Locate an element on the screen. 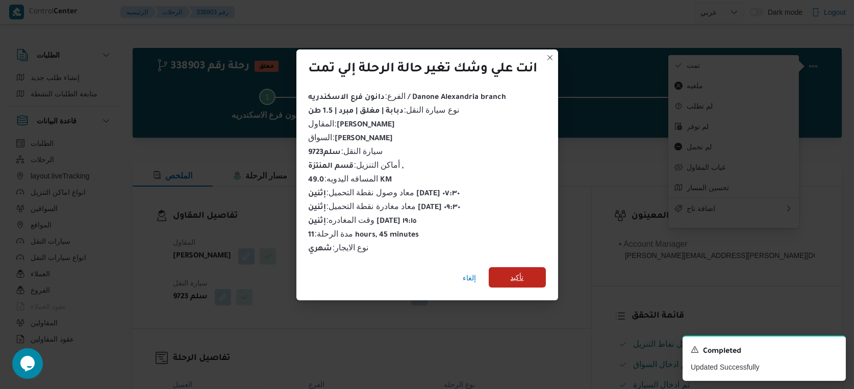  button: Closes this modal window is located at coordinates (550, 58).